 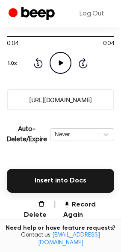 I want to click on button: Insert into Docs, so click(x=60, y=180).